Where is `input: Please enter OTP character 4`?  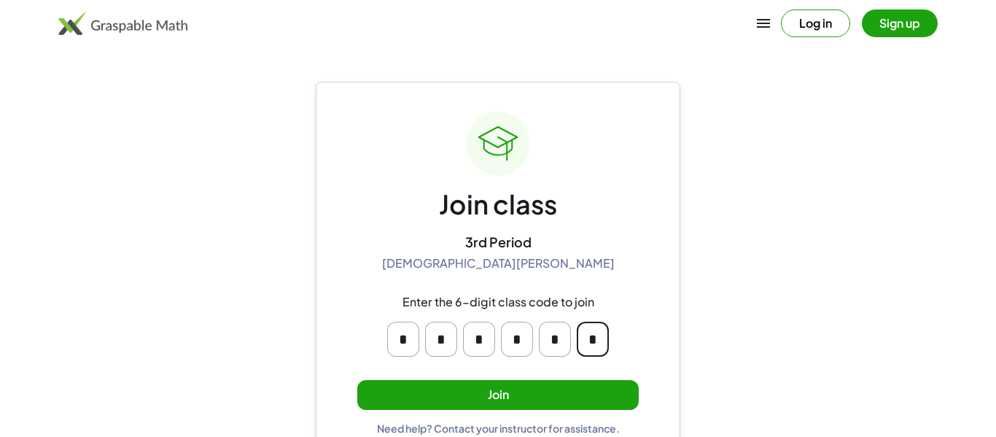
input: Please enter OTP character 4 is located at coordinates (517, 339).